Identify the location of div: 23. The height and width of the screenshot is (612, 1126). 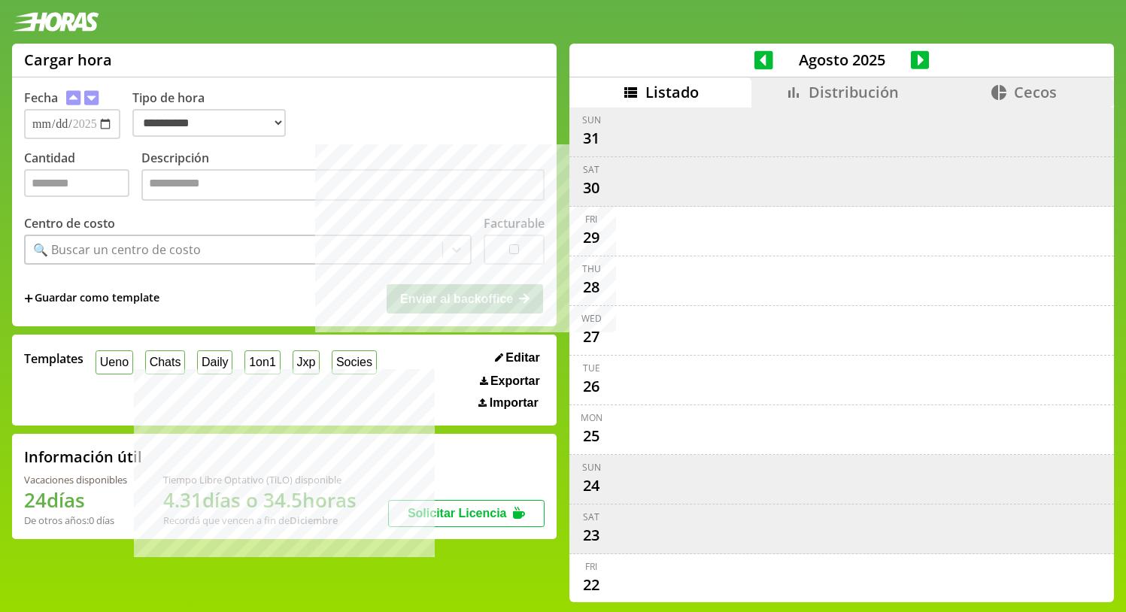
(591, 536).